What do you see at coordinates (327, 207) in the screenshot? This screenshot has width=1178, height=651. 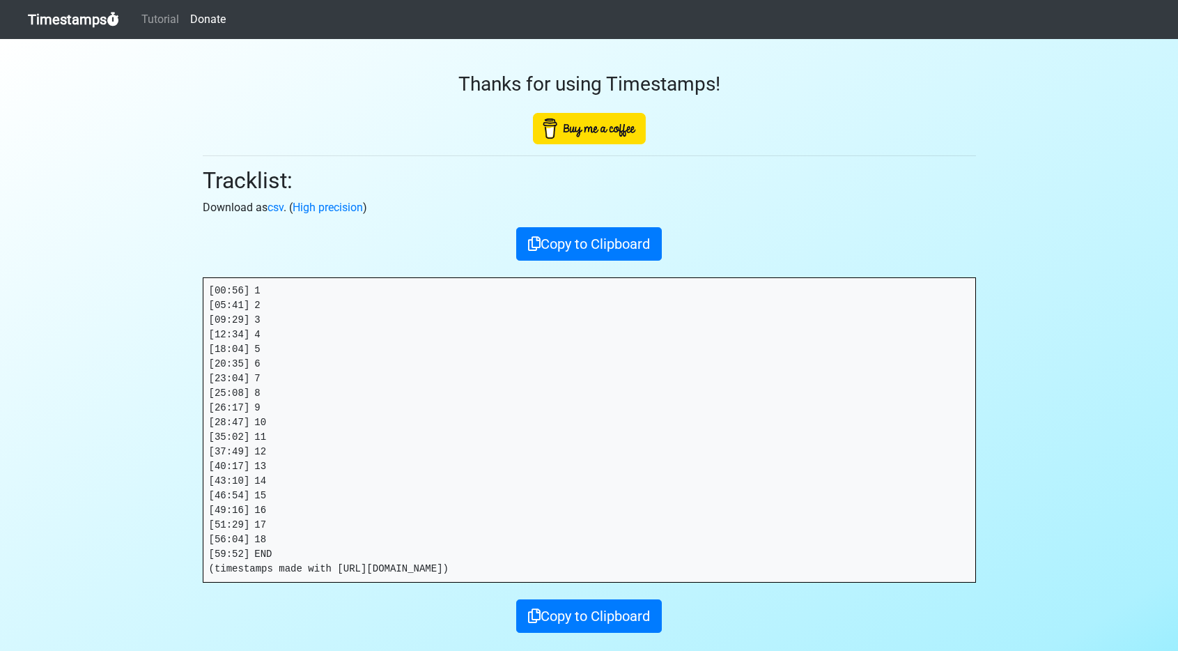 I see `a: High precision` at bounding box center [327, 207].